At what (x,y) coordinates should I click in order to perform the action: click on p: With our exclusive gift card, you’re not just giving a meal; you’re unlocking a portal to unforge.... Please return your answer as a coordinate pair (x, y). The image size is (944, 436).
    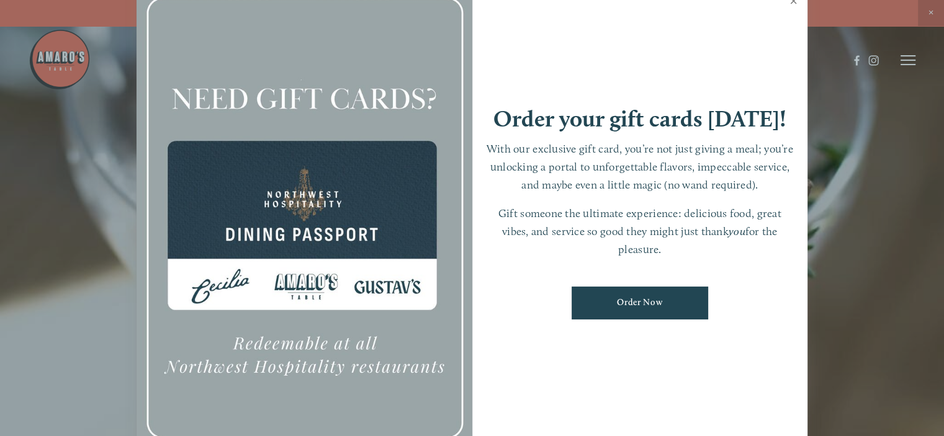
    Looking at the image, I should click on (640, 167).